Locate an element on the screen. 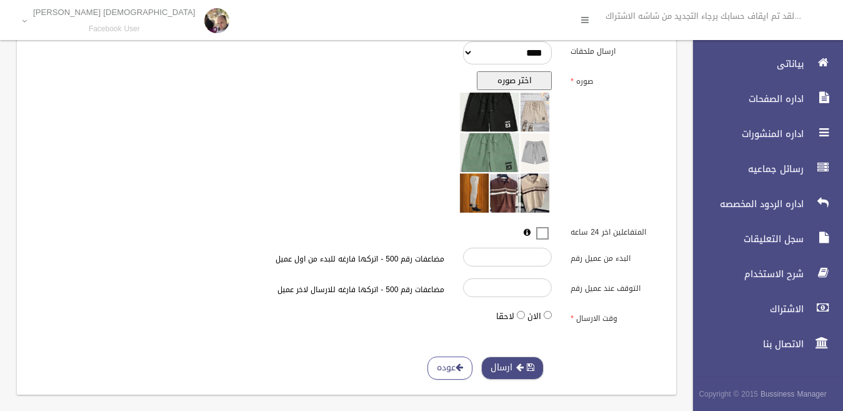  span: اداره الردود المخصصه is located at coordinates (745, 204).